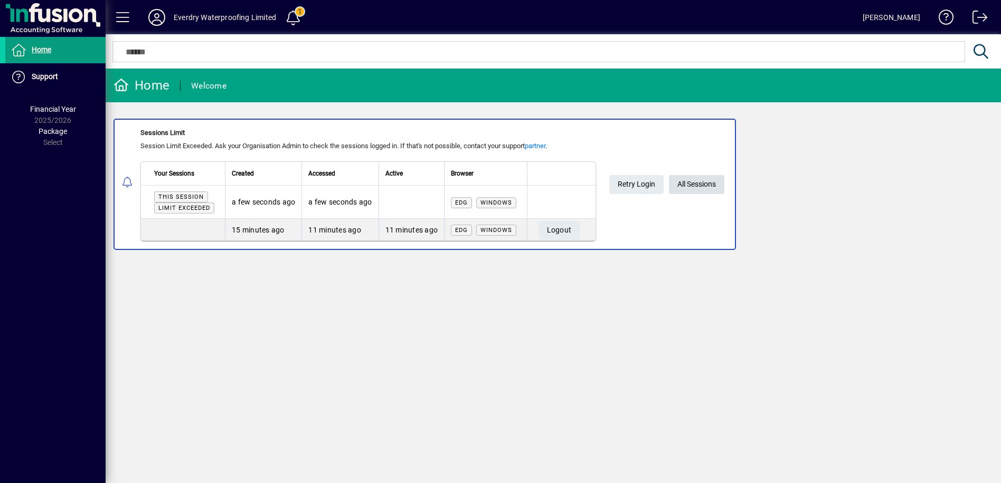  I want to click on span: Financial Year, so click(53, 109).